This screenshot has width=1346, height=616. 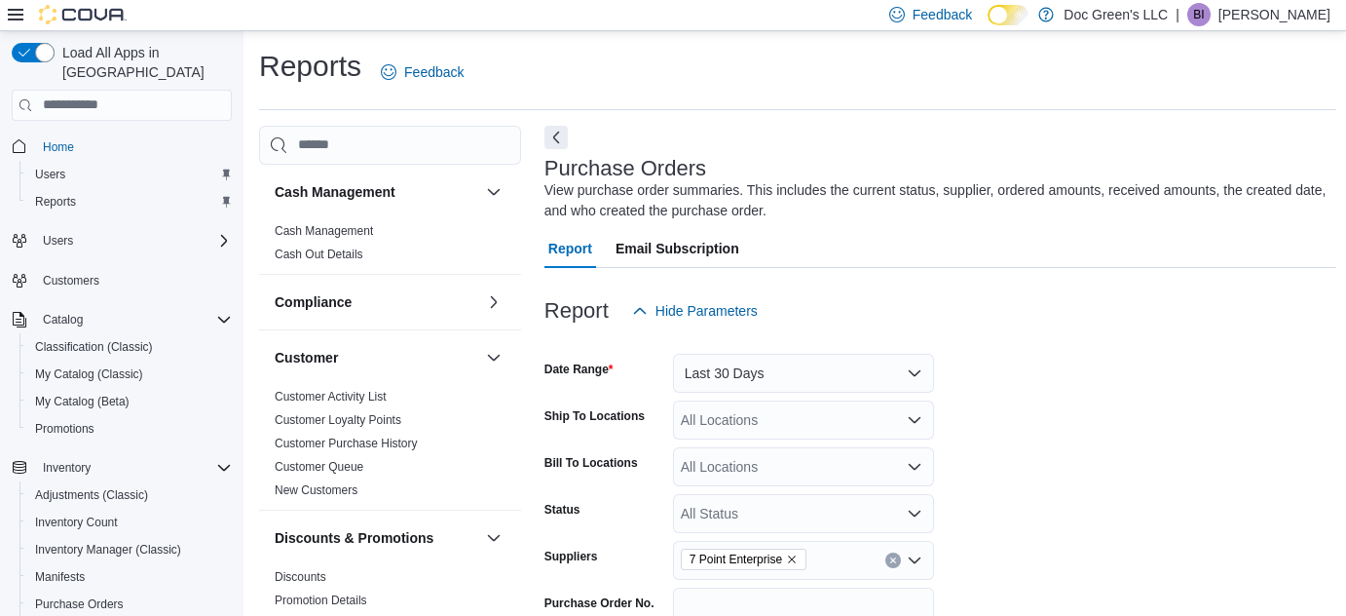 I want to click on a: Adjustments (Classic), so click(x=92, y=495).